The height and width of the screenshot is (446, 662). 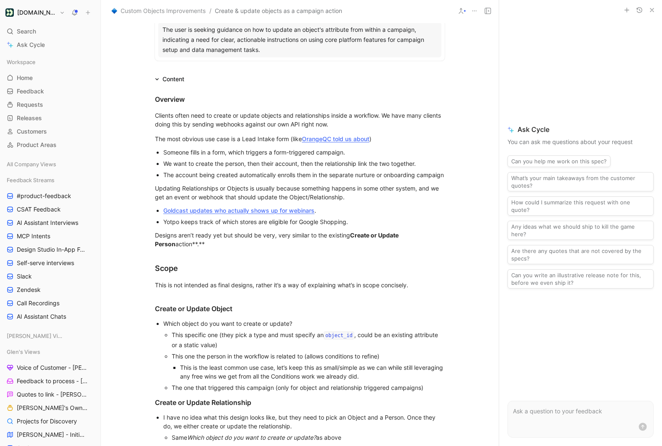 What do you see at coordinates (50, 131) in the screenshot?
I see `a: Customers` at bounding box center [50, 131].